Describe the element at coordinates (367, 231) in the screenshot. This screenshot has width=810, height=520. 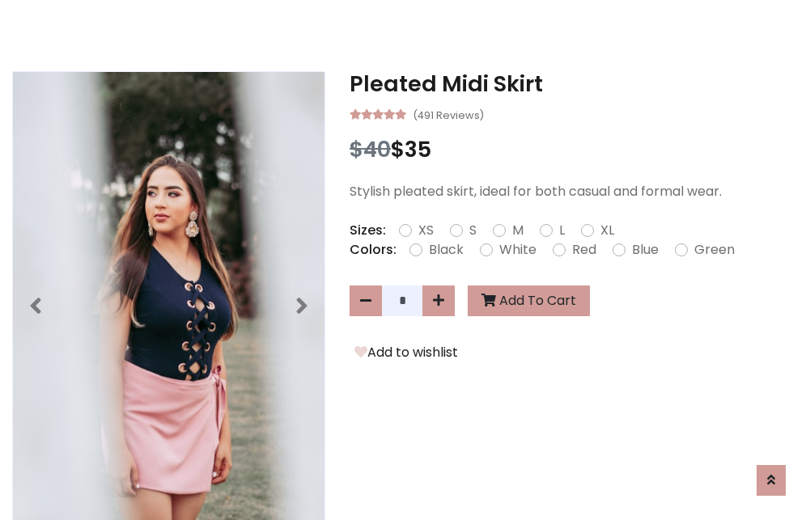
I see `p: Sizes:` at that location.